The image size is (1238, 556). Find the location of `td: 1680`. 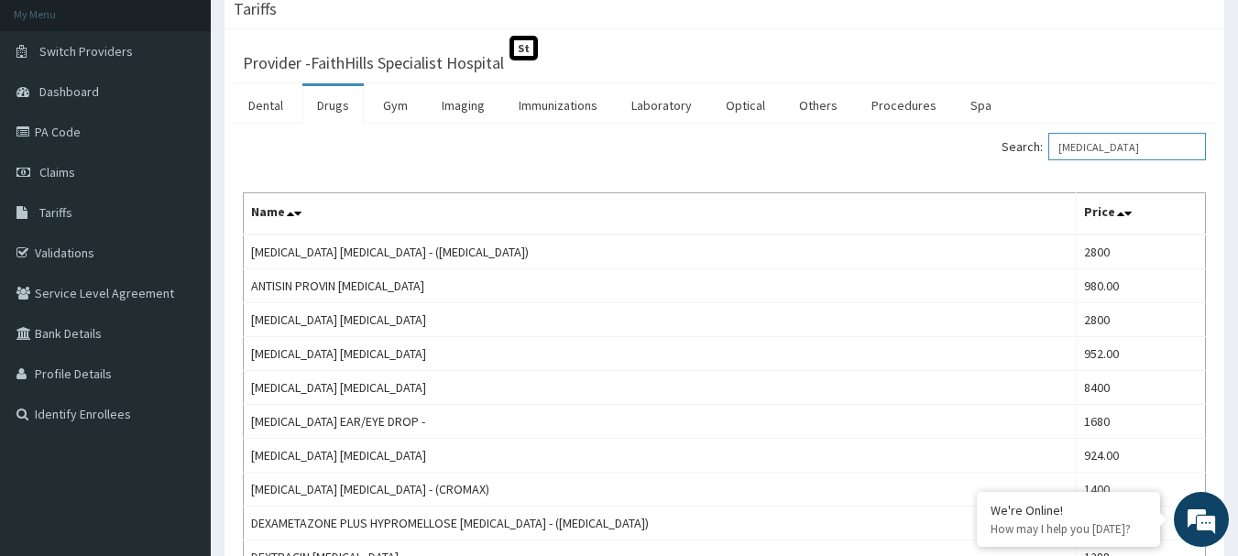

td: 1680 is located at coordinates (1141, 421).